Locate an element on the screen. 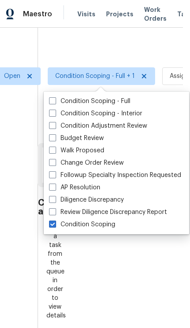 The height and width of the screenshot is (328, 190). label: Condition Scoping - Interior is located at coordinates (95, 114).